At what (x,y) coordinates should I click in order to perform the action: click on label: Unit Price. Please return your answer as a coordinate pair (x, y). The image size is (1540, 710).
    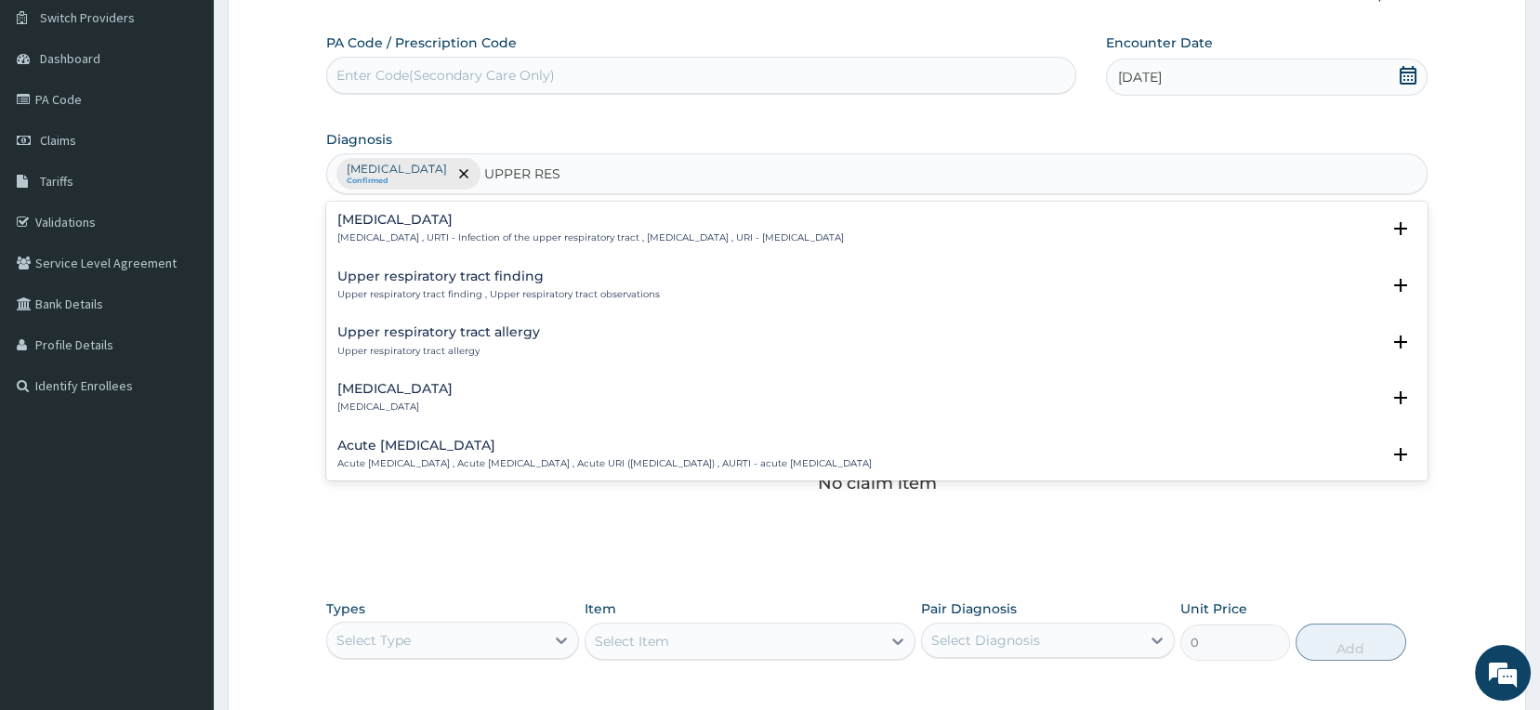
    Looking at the image, I should click on (1213, 609).